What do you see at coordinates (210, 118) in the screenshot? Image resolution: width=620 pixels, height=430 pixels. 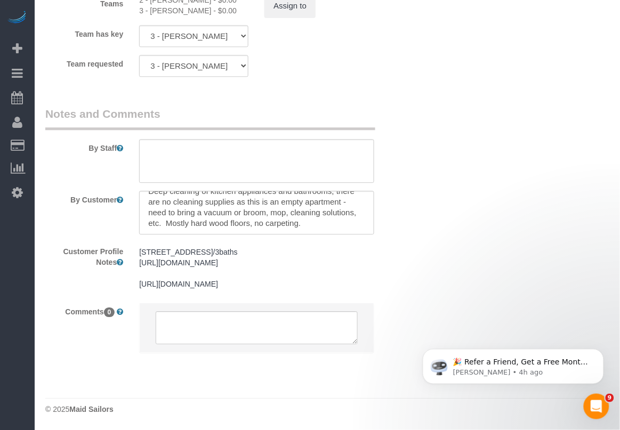 I see `legend: Notes and Comments` at bounding box center [210, 118].